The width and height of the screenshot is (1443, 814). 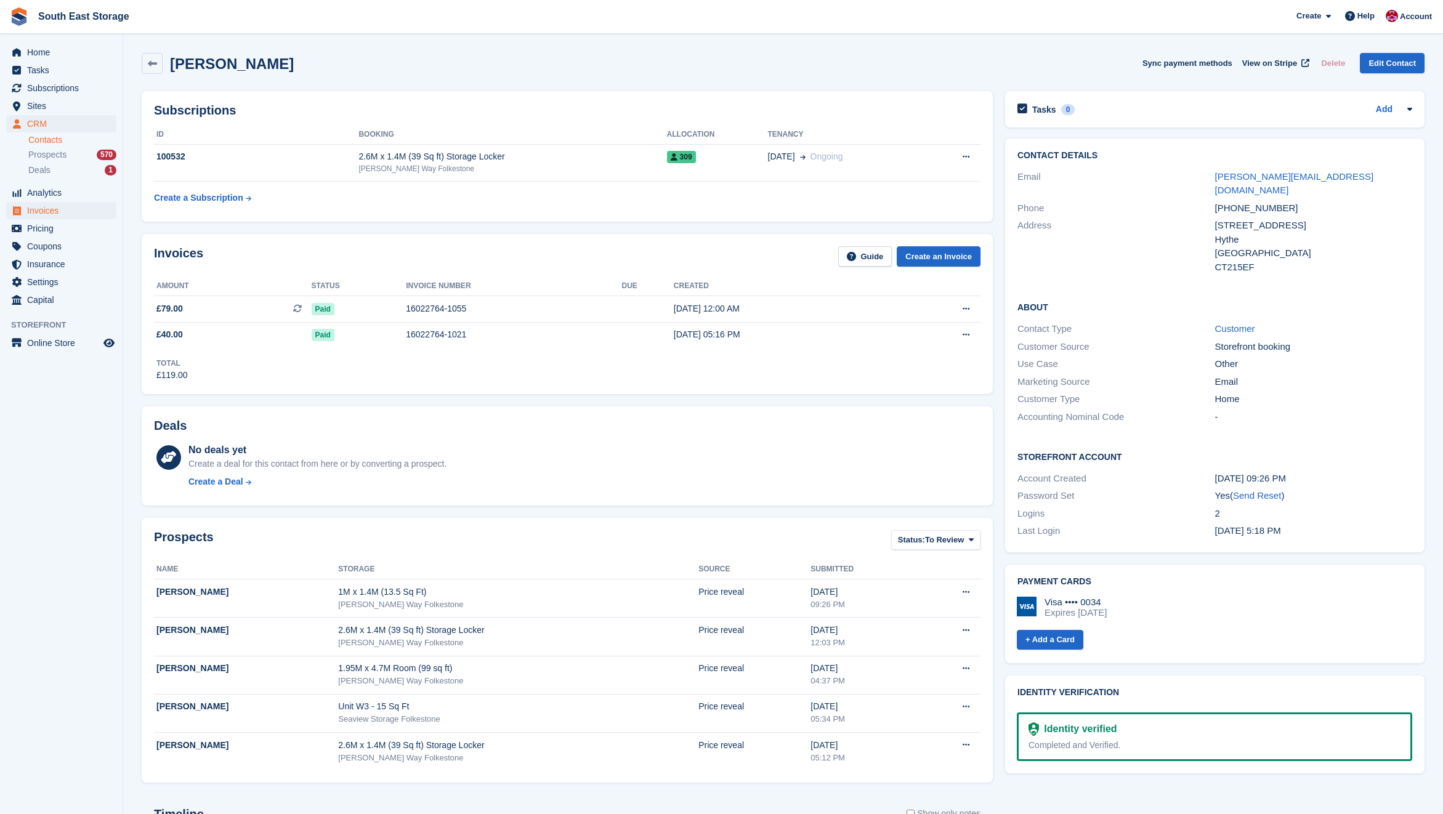 What do you see at coordinates (1116, 531) in the screenshot?
I see `div: Last Login` at bounding box center [1116, 531].